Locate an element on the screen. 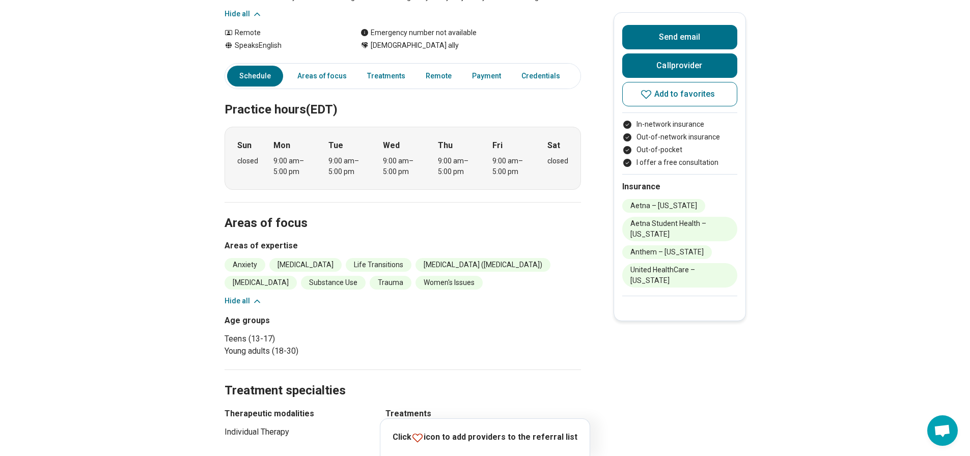 This screenshot has width=970, height=456. a: Remote is located at coordinates (438, 76).